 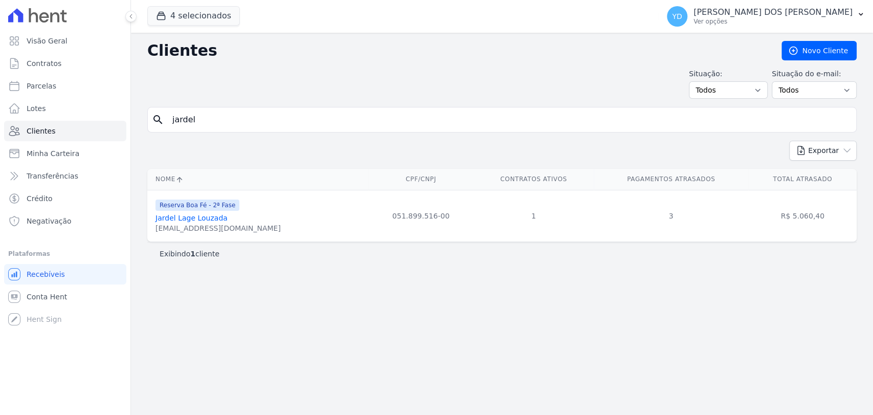 I want to click on h2: Clientes, so click(x=456, y=51).